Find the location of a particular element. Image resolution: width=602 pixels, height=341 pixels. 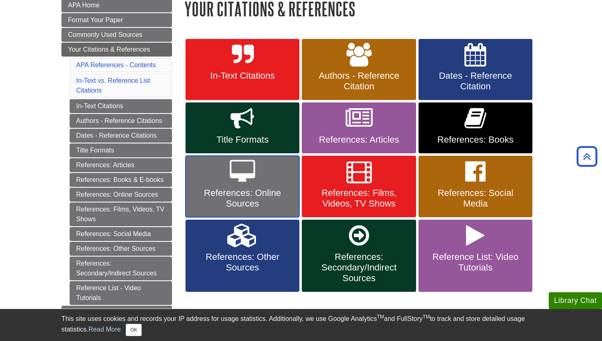

a: Back to Top is located at coordinates (587, 156).